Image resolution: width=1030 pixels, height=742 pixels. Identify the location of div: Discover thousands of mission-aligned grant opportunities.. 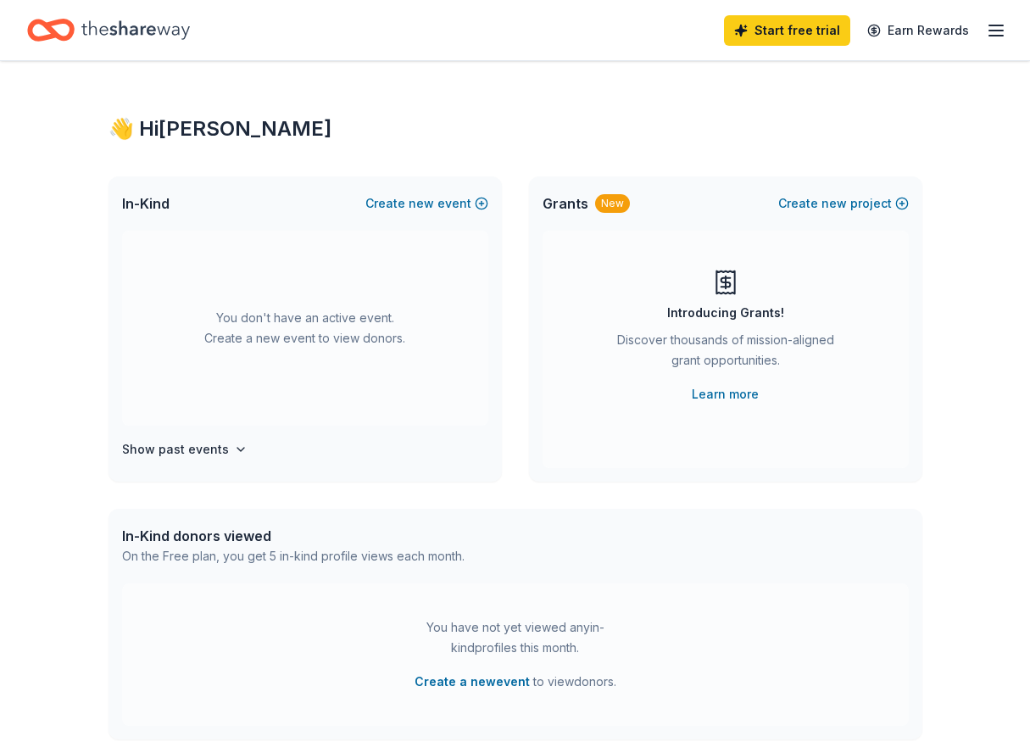
(726, 354).